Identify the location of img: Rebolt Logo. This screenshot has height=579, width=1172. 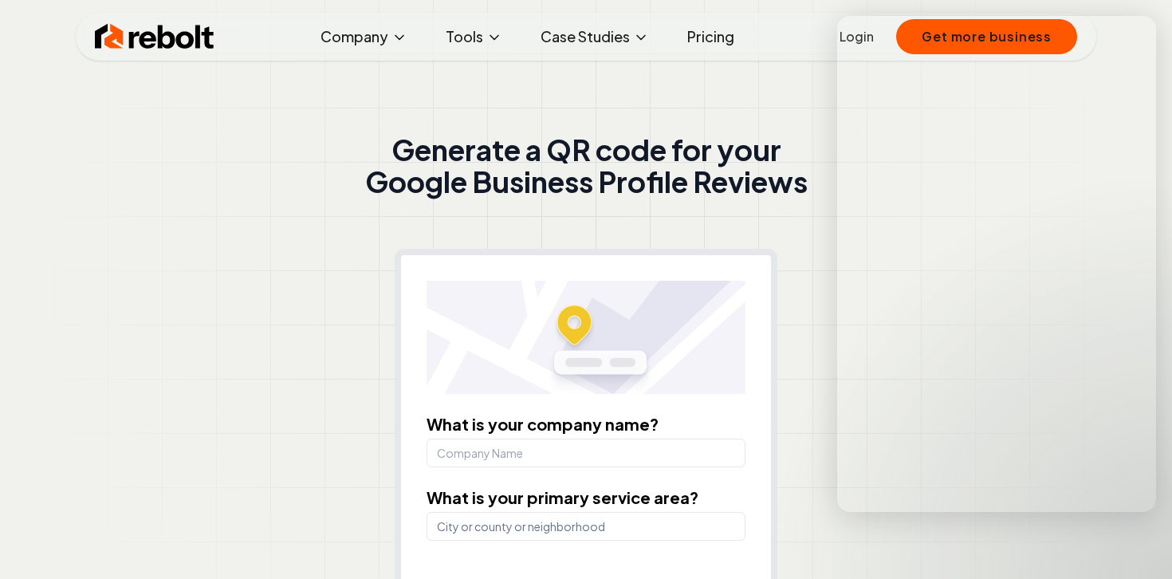
(155, 37).